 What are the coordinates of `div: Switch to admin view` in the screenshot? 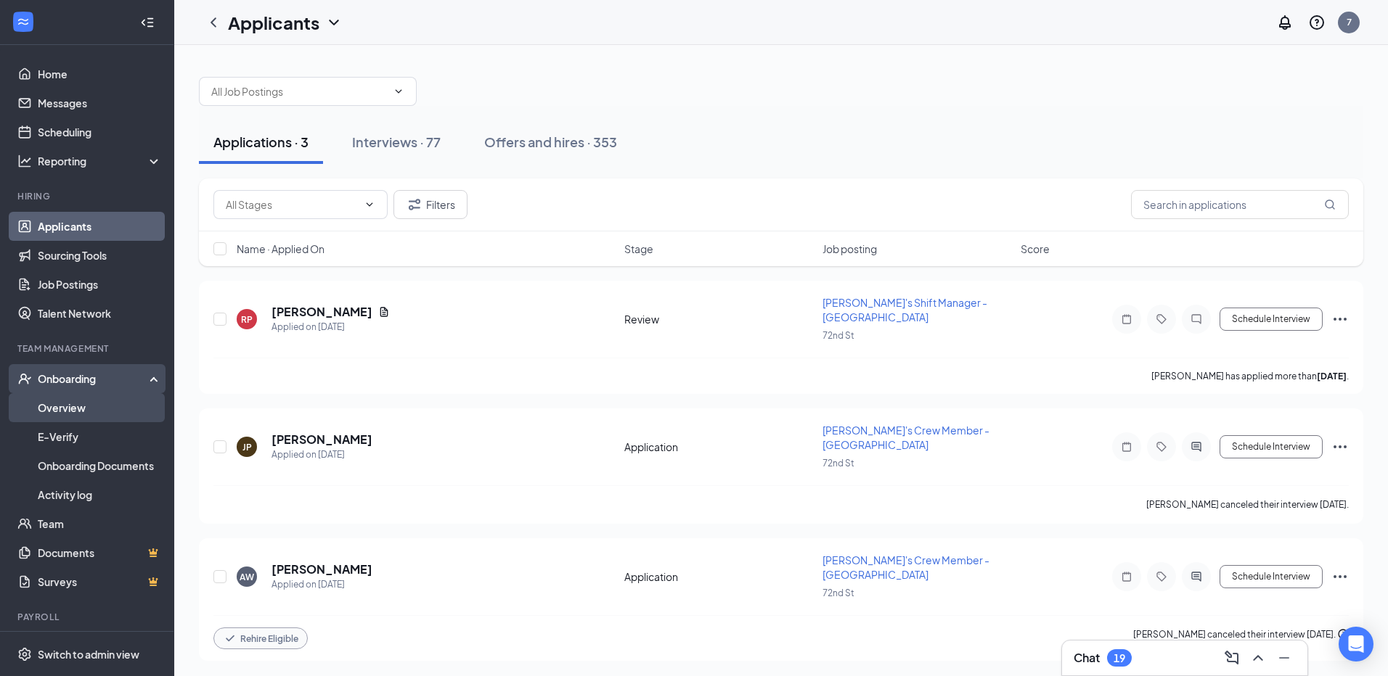 It's located at (89, 655).